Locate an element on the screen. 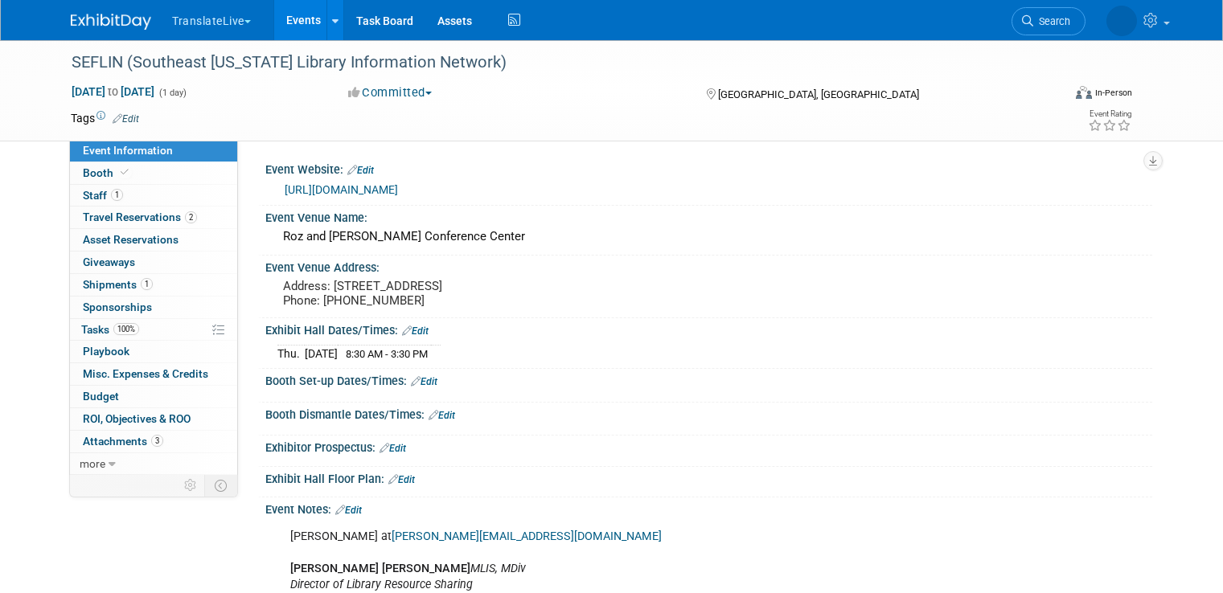  a: Giveaways is located at coordinates (154, 262).